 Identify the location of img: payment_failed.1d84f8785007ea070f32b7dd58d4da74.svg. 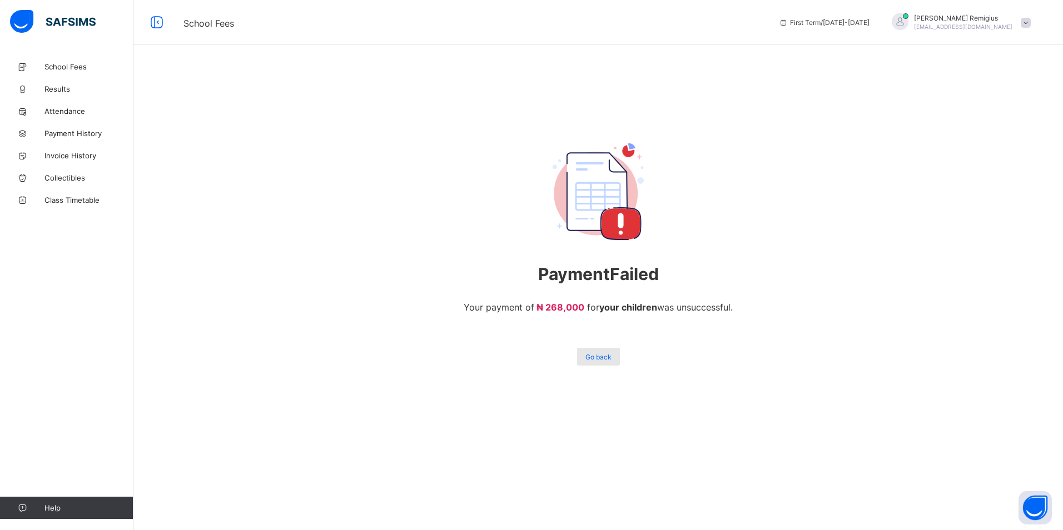
(598, 192).